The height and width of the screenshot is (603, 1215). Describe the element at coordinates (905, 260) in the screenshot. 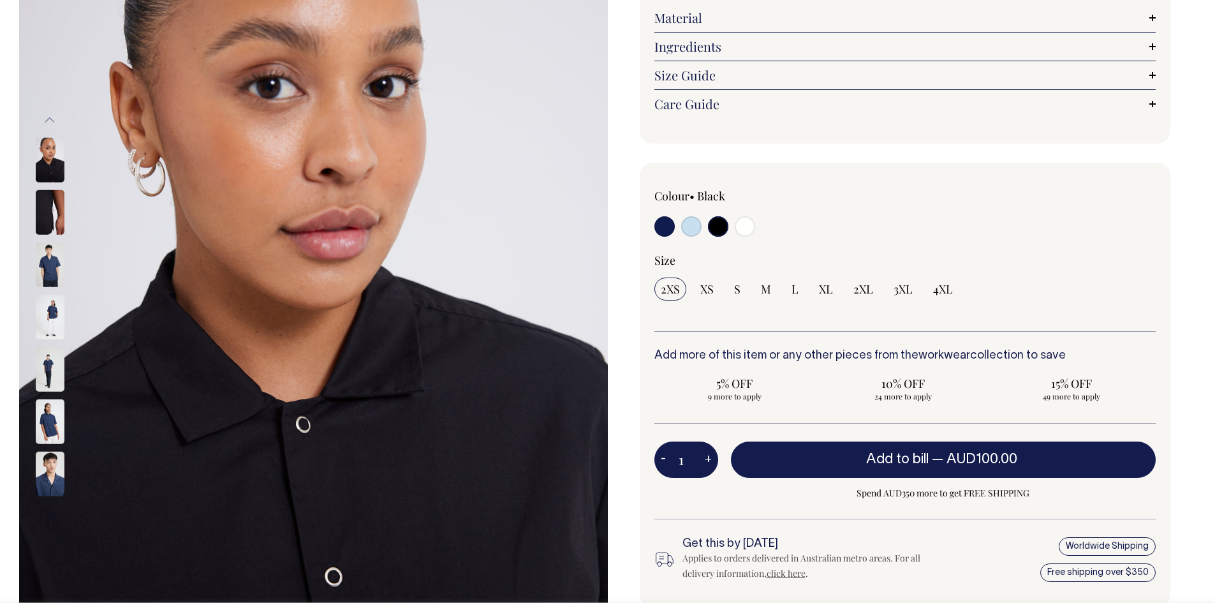

I see `div: Size` at that location.